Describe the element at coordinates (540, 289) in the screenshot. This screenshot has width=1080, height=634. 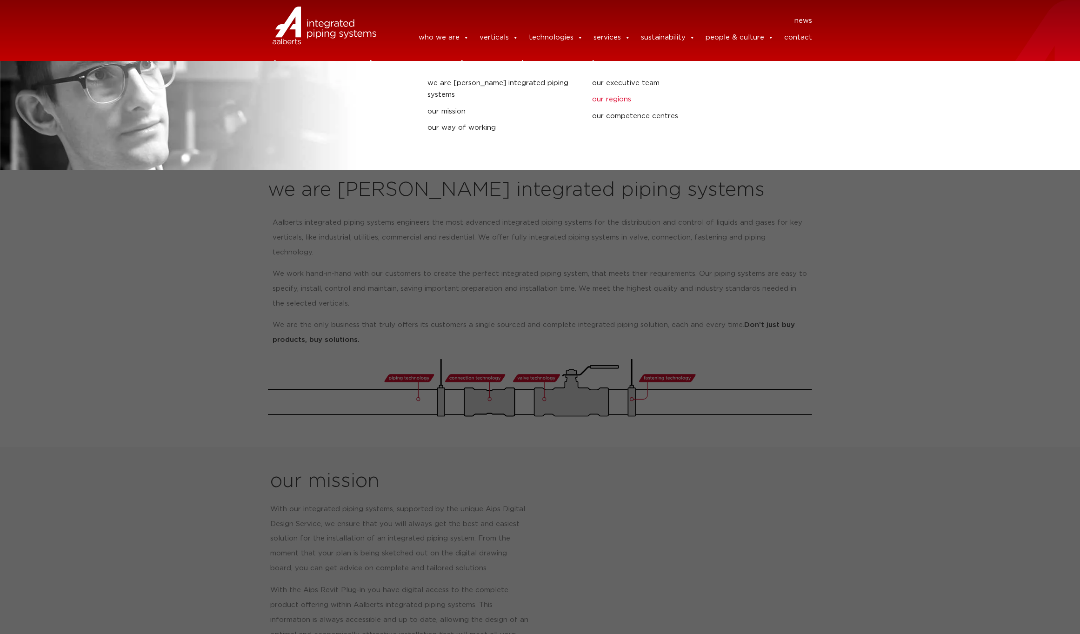
I see `p: We work hand-in-hand with our customers to create the perfect integrated piping system, that meet...` at that location.